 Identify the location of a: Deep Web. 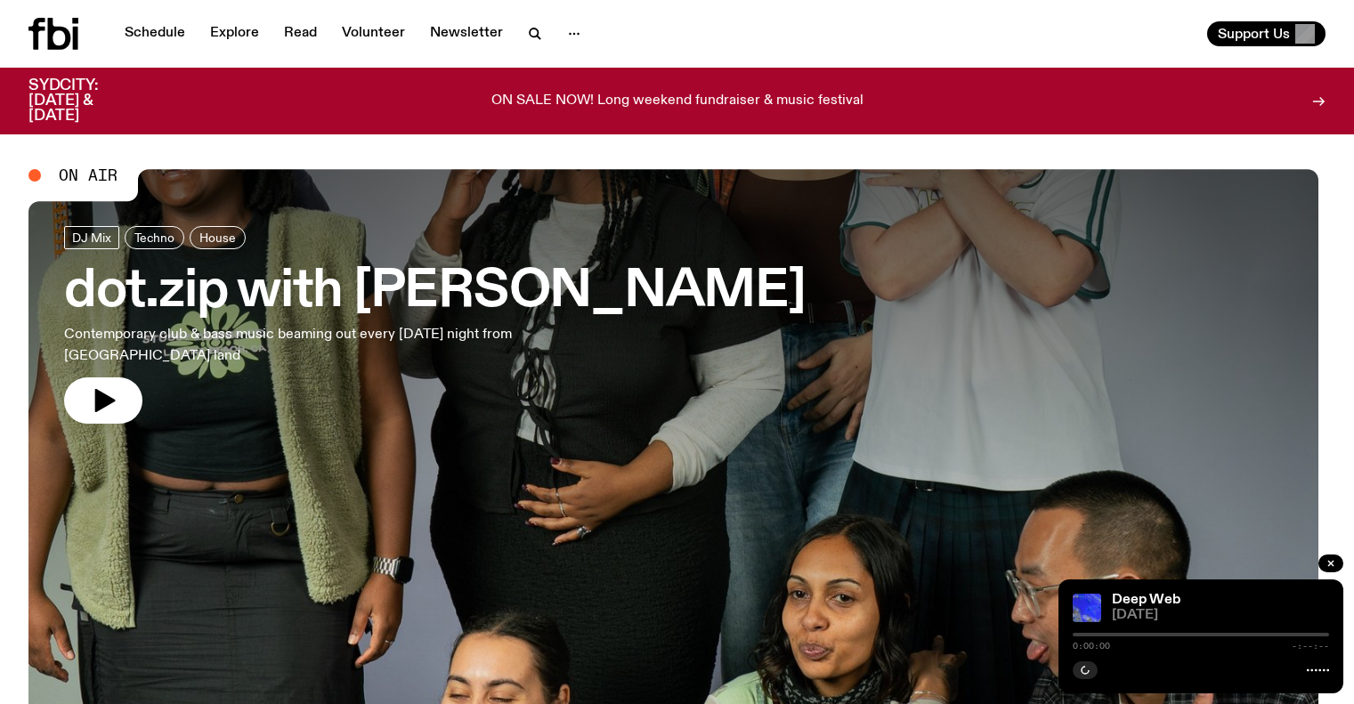
(1146, 600).